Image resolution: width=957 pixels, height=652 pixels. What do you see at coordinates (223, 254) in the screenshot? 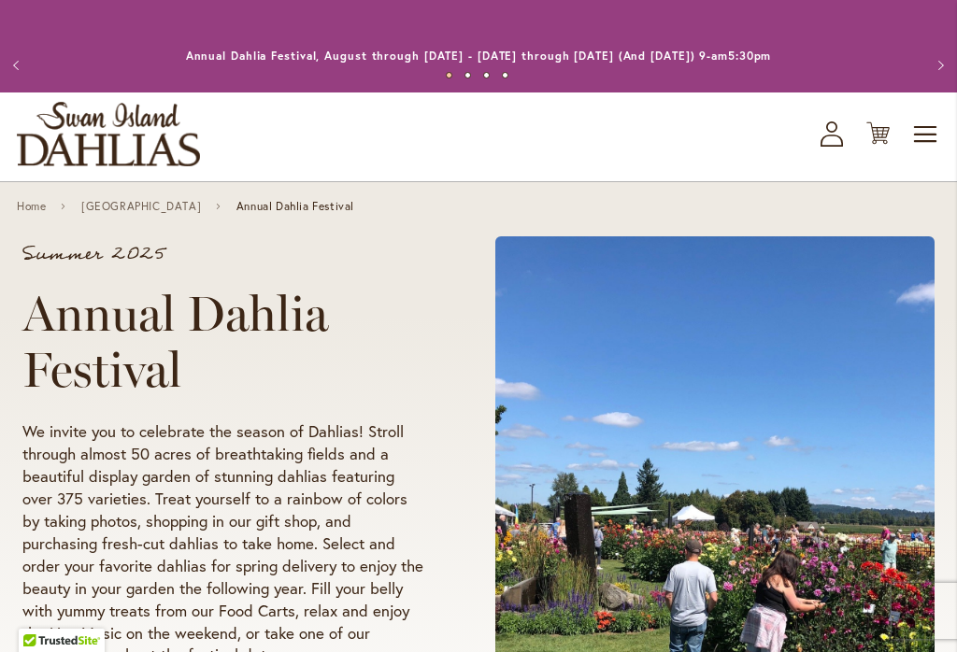
I see `p: Summer 2025` at bounding box center [223, 254].